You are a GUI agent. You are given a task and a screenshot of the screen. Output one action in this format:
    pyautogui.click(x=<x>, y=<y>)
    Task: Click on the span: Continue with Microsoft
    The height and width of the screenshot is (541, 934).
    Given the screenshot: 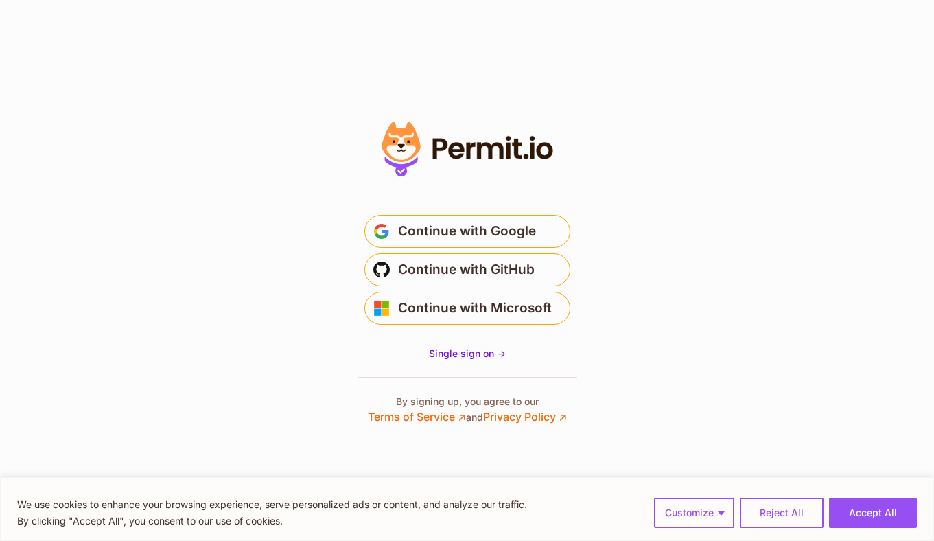 What is the action you would take?
    pyautogui.click(x=475, y=308)
    